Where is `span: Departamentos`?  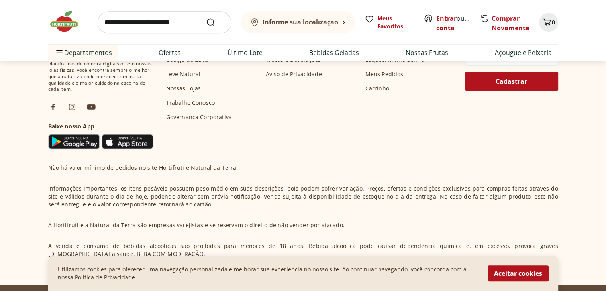 span: Departamentos is located at coordinates (83, 53).